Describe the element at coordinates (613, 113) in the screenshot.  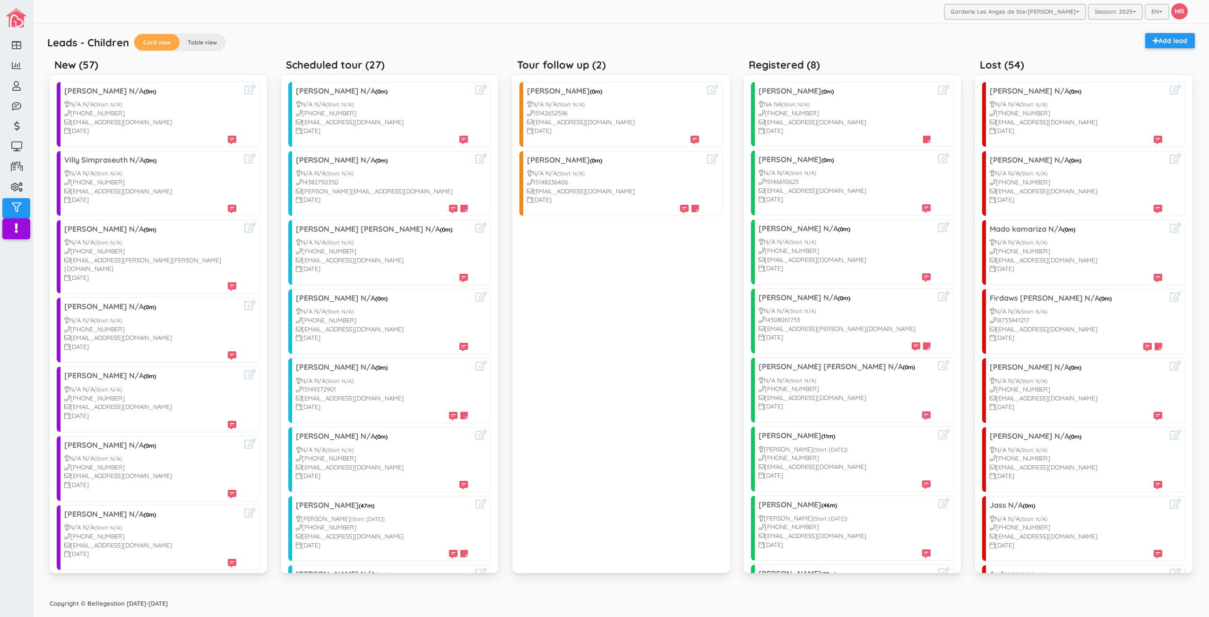
I see `div: 15142652596` at that location.